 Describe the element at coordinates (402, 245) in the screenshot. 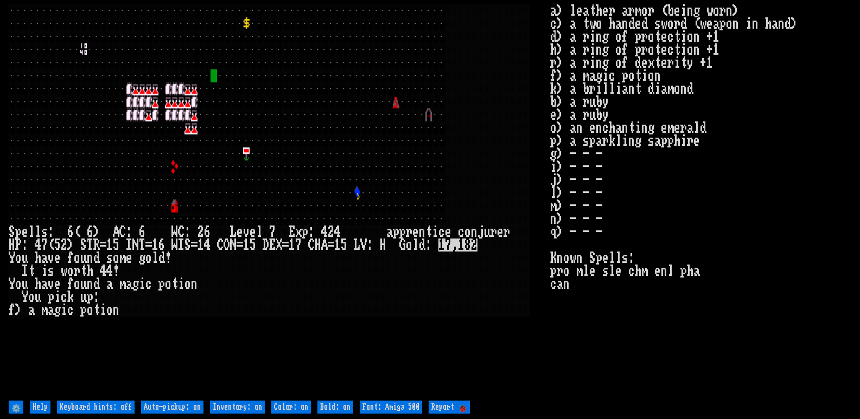

I see `div: G` at that location.